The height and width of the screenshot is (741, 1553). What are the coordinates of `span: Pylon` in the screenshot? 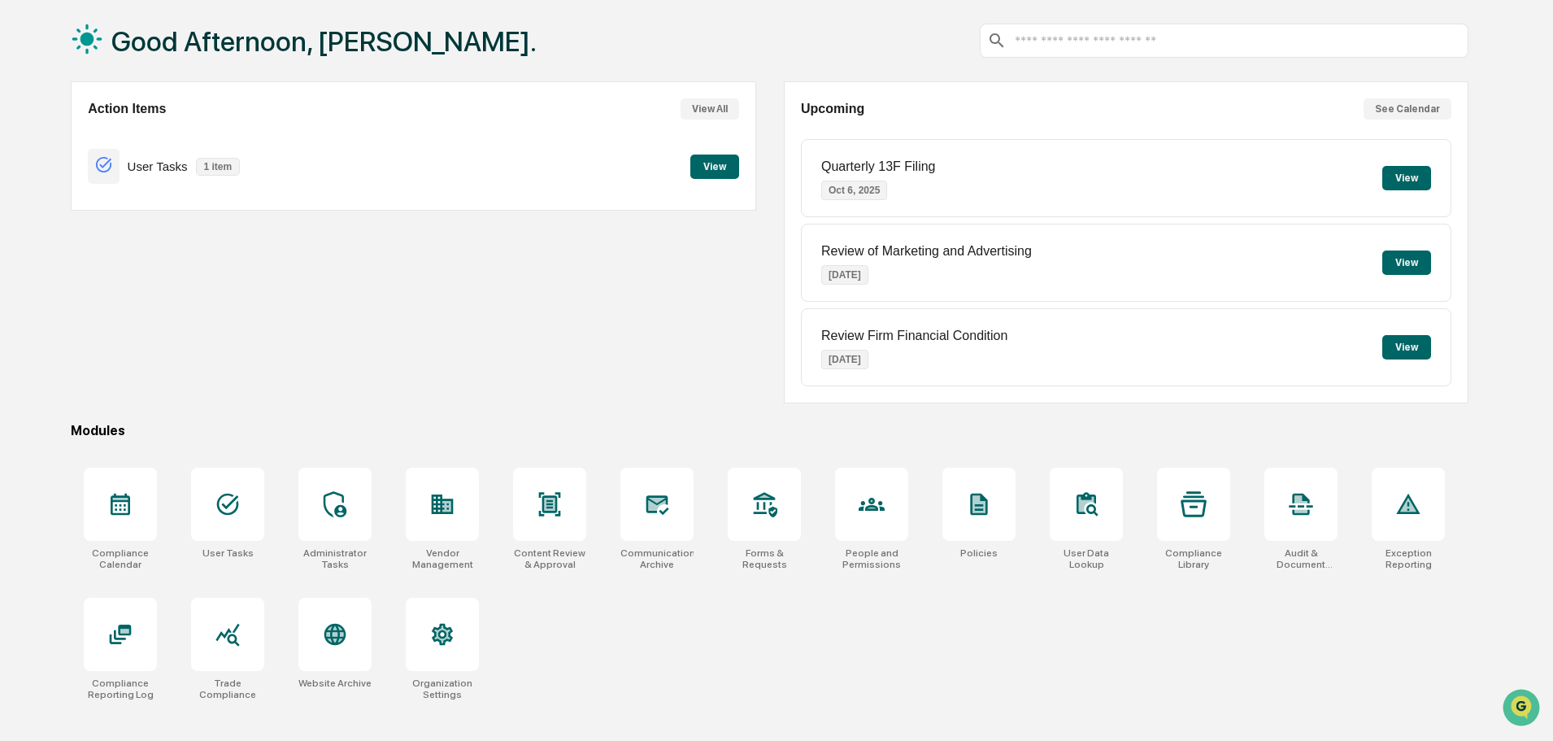 It's located at (179, 281).